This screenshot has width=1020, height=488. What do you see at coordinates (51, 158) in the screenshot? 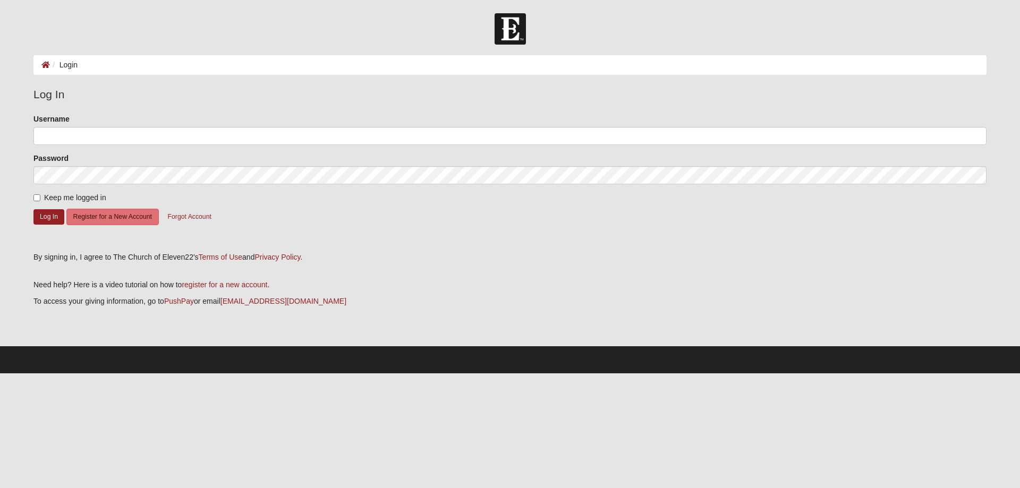
I see `label: Password` at bounding box center [51, 158].